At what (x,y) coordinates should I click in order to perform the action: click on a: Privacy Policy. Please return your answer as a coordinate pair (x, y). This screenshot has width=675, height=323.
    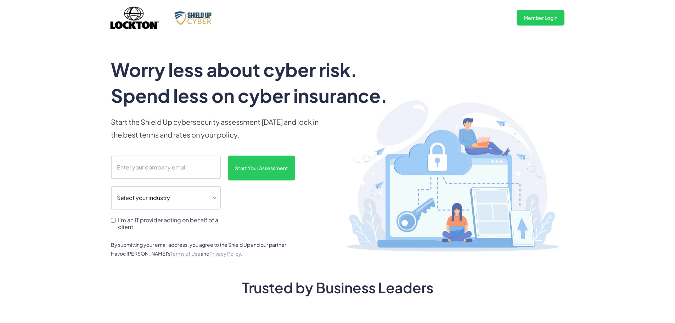
    Looking at the image, I should click on (225, 253).